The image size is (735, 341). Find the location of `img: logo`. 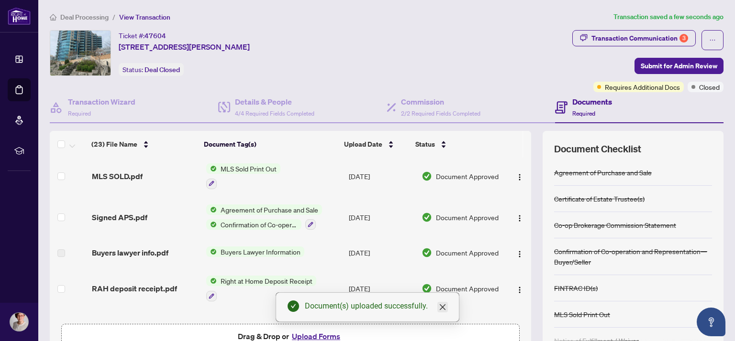

img: logo is located at coordinates (19, 16).